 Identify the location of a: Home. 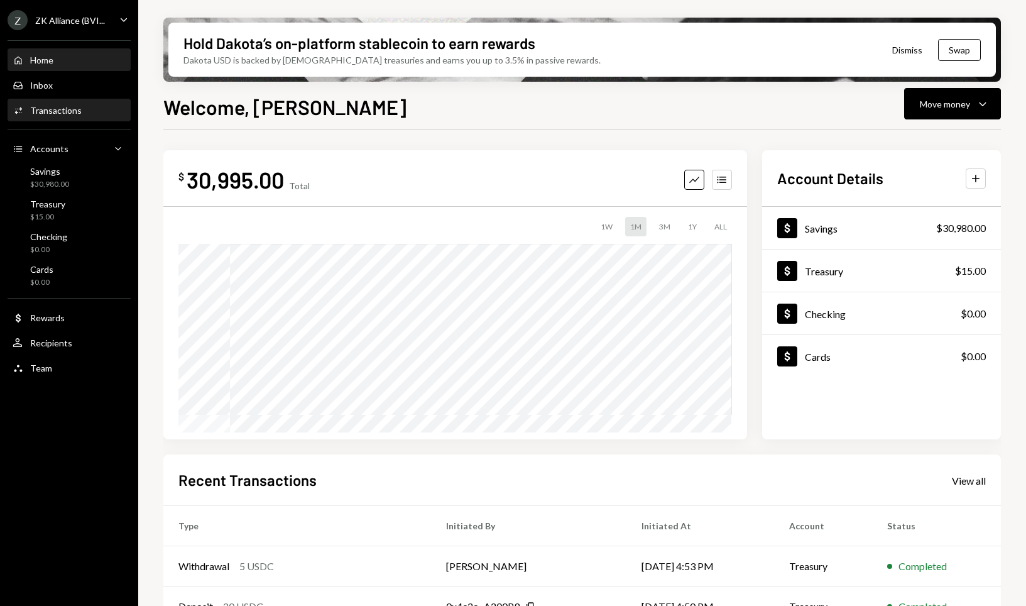
(69, 60).